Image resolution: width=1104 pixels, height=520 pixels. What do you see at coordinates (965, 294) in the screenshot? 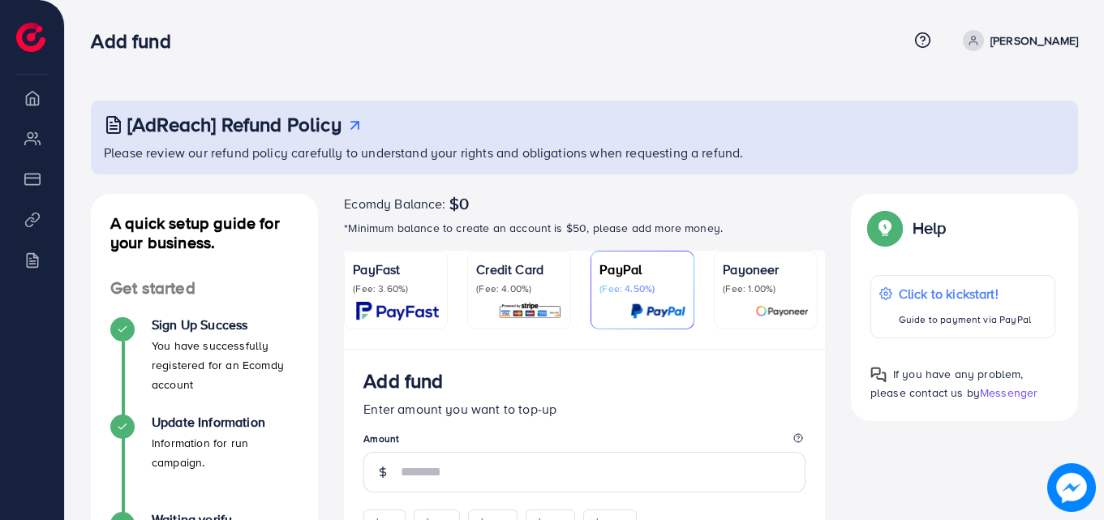
I see `p: Click to kickstart!` at bounding box center [965, 294].